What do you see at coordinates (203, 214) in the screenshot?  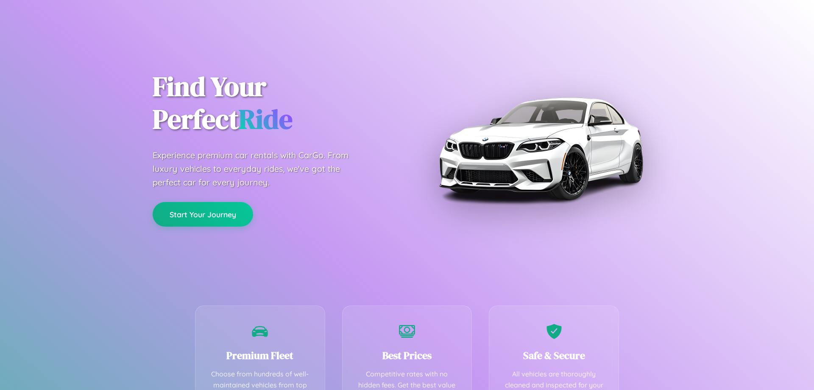 I see `button: Start Your Journey` at bounding box center [203, 214].